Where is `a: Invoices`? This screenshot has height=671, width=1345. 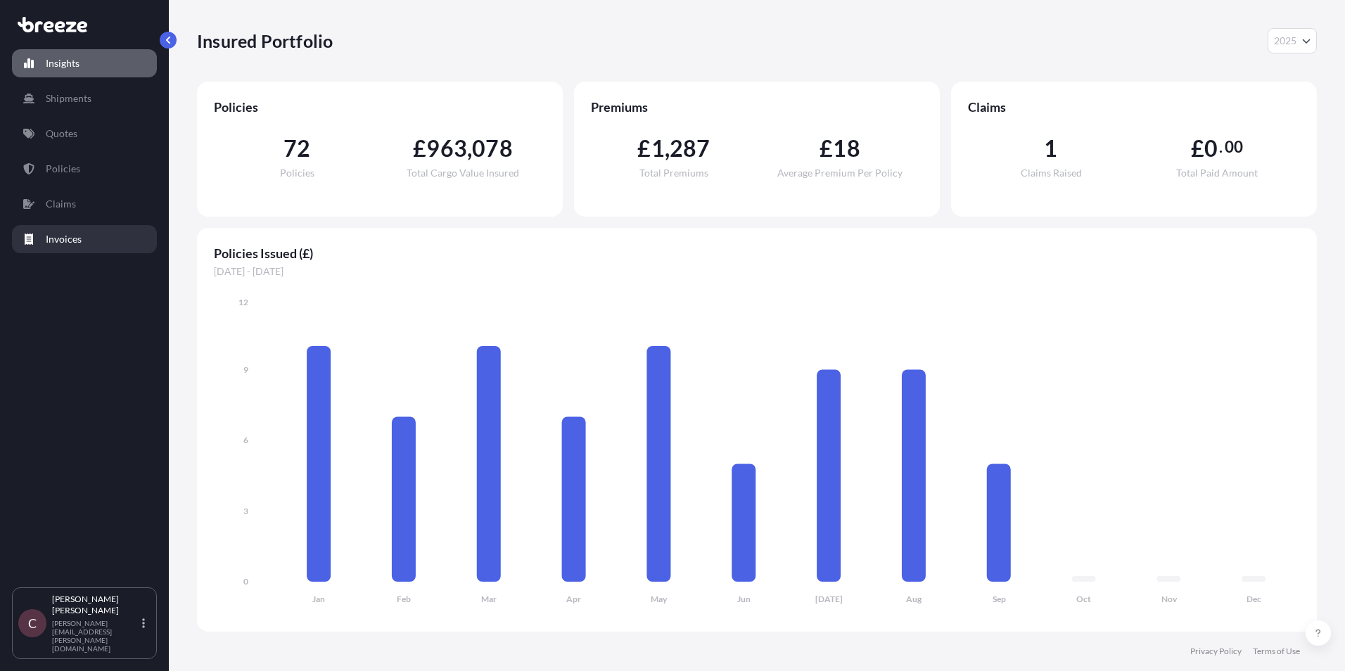 a: Invoices is located at coordinates (84, 239).